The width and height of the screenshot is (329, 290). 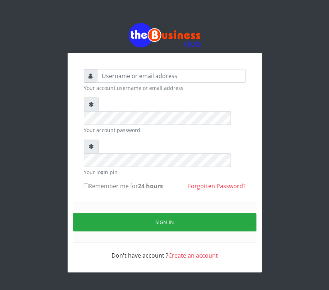 What do you see at coordinates (171, 76) in the screenshot?
I see `input: Username or email address` at bounding box center [171, 76].